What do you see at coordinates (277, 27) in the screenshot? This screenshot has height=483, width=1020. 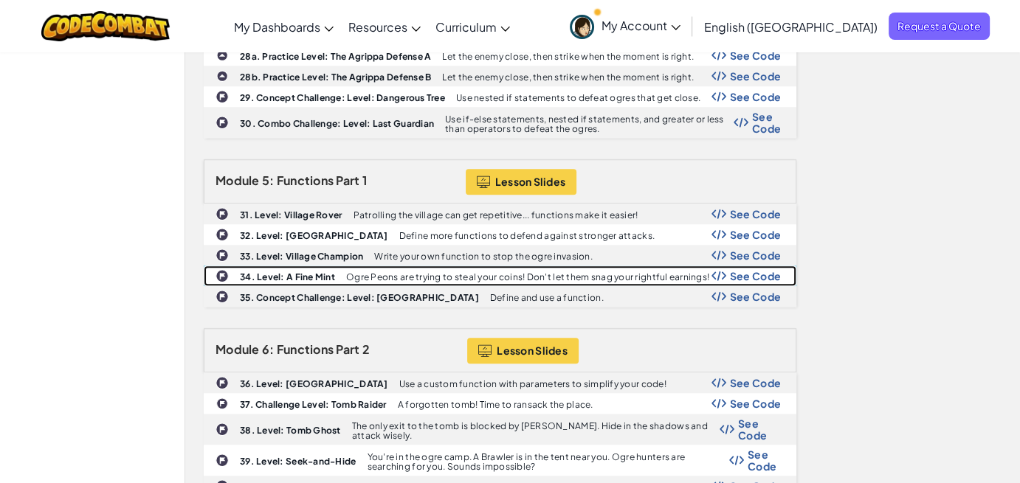 I see `span: My Dashboards` at bounding box center [277, 27].